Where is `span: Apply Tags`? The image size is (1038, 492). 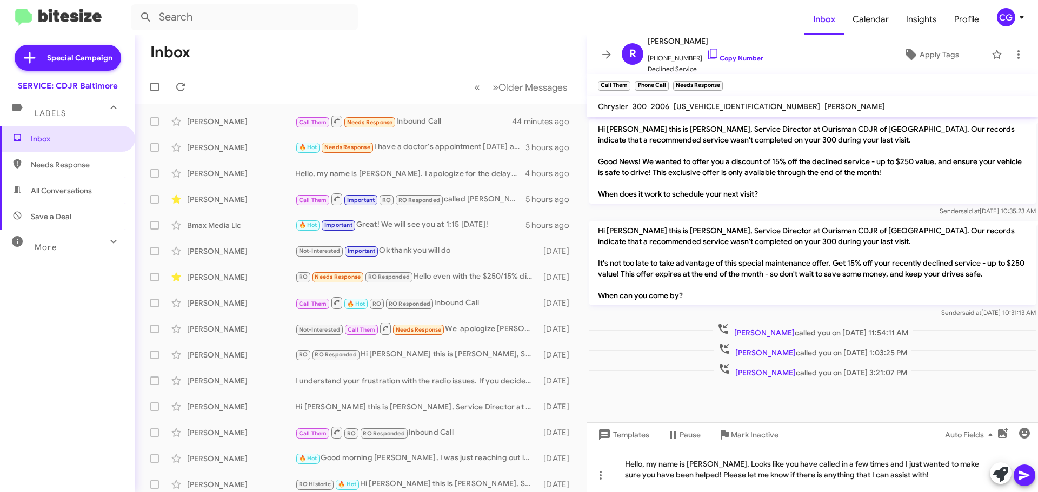
span: Apply Tags is located at coordinates (939, 55).